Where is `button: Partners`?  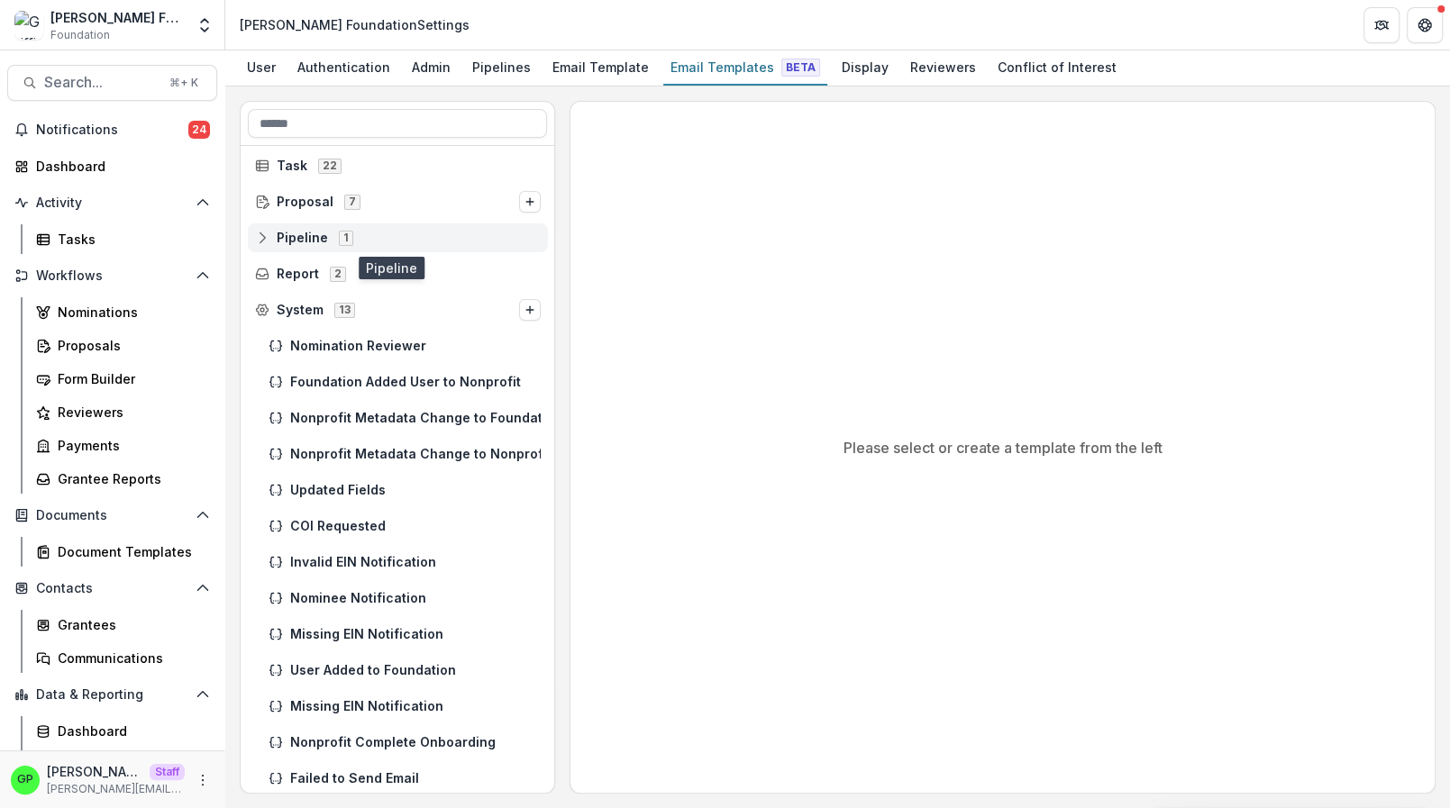
button: Partners is located at coordinates (1382, 25).